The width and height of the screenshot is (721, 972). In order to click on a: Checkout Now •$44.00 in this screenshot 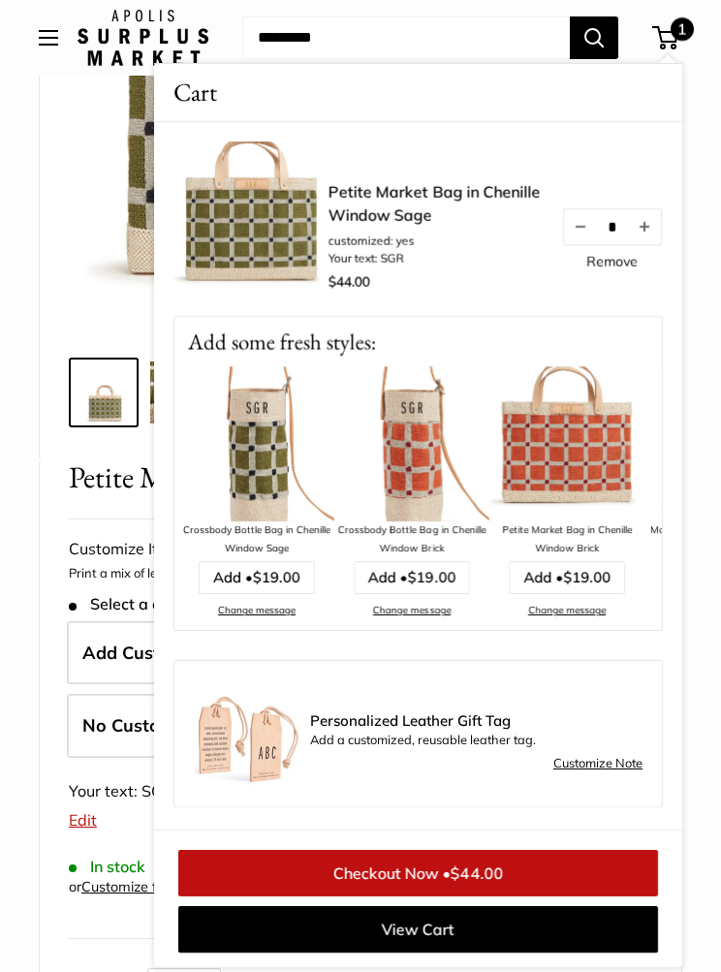, I will do `click(418, 873)`.